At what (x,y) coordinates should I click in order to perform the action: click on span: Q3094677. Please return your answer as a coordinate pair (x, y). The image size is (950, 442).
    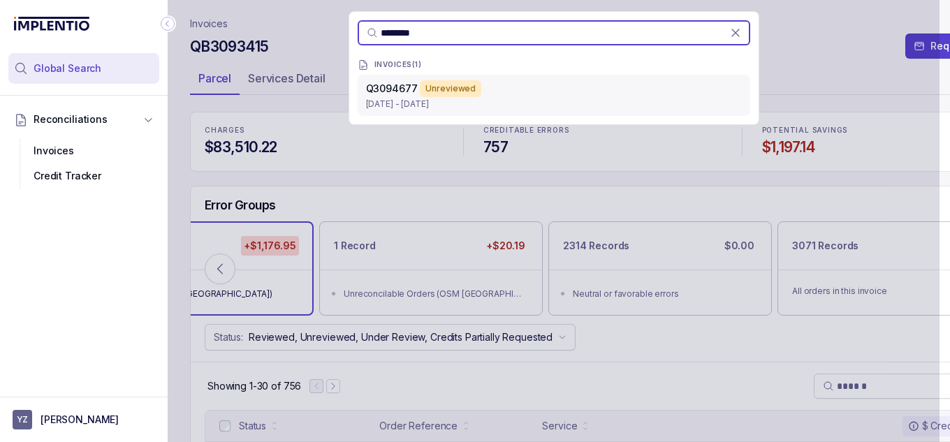
    Looking at the image, I should click on (392, 88).